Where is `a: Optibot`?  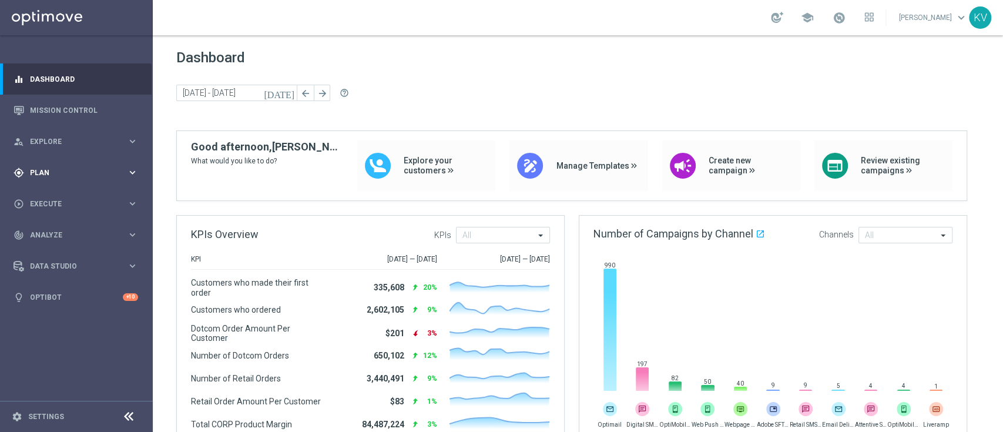
a: Optibot is located at coordinates (76, 297).